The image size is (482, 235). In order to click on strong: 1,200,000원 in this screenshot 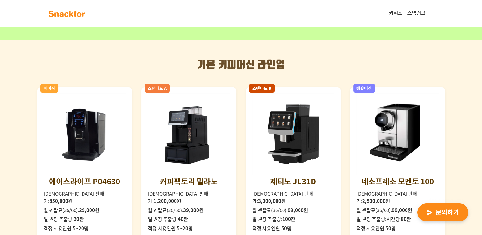, I will do `click(167, 201)`.